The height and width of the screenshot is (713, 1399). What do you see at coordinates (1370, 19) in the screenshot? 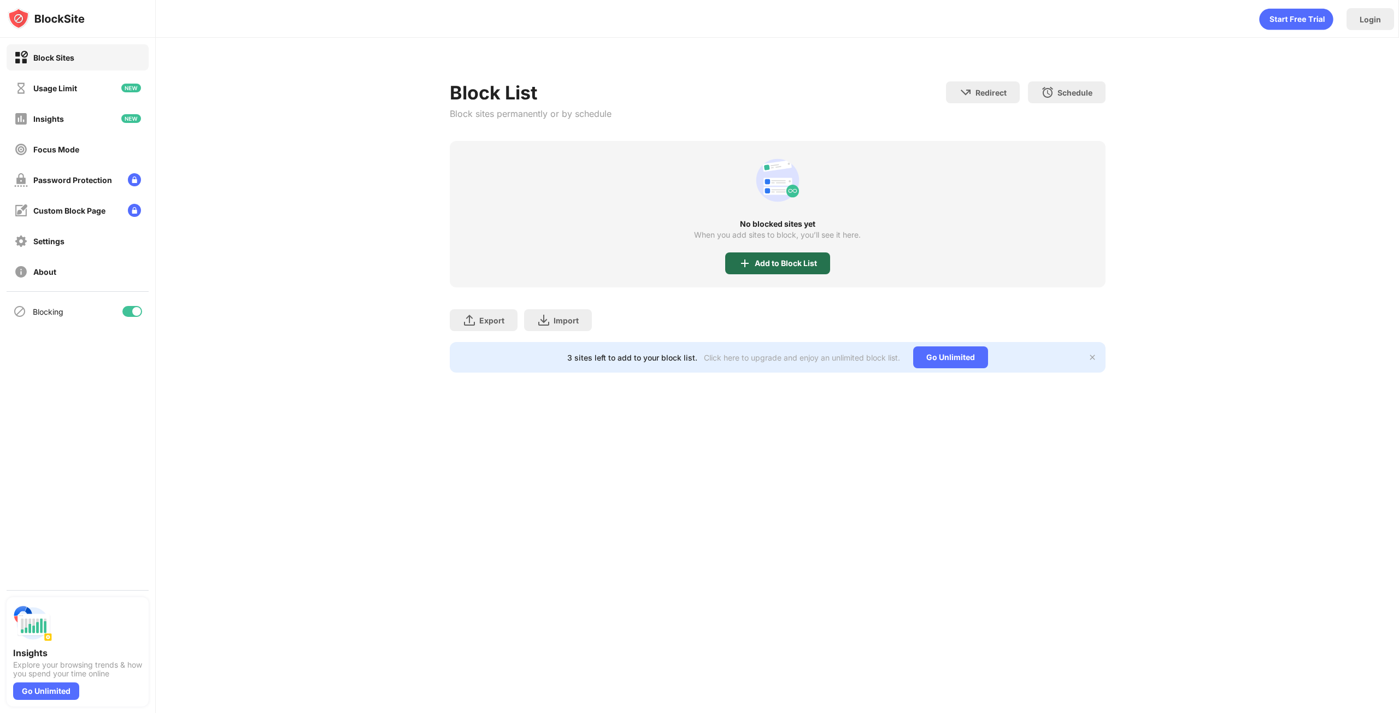
I see `div: Login` at bounding box center [1370, 19].